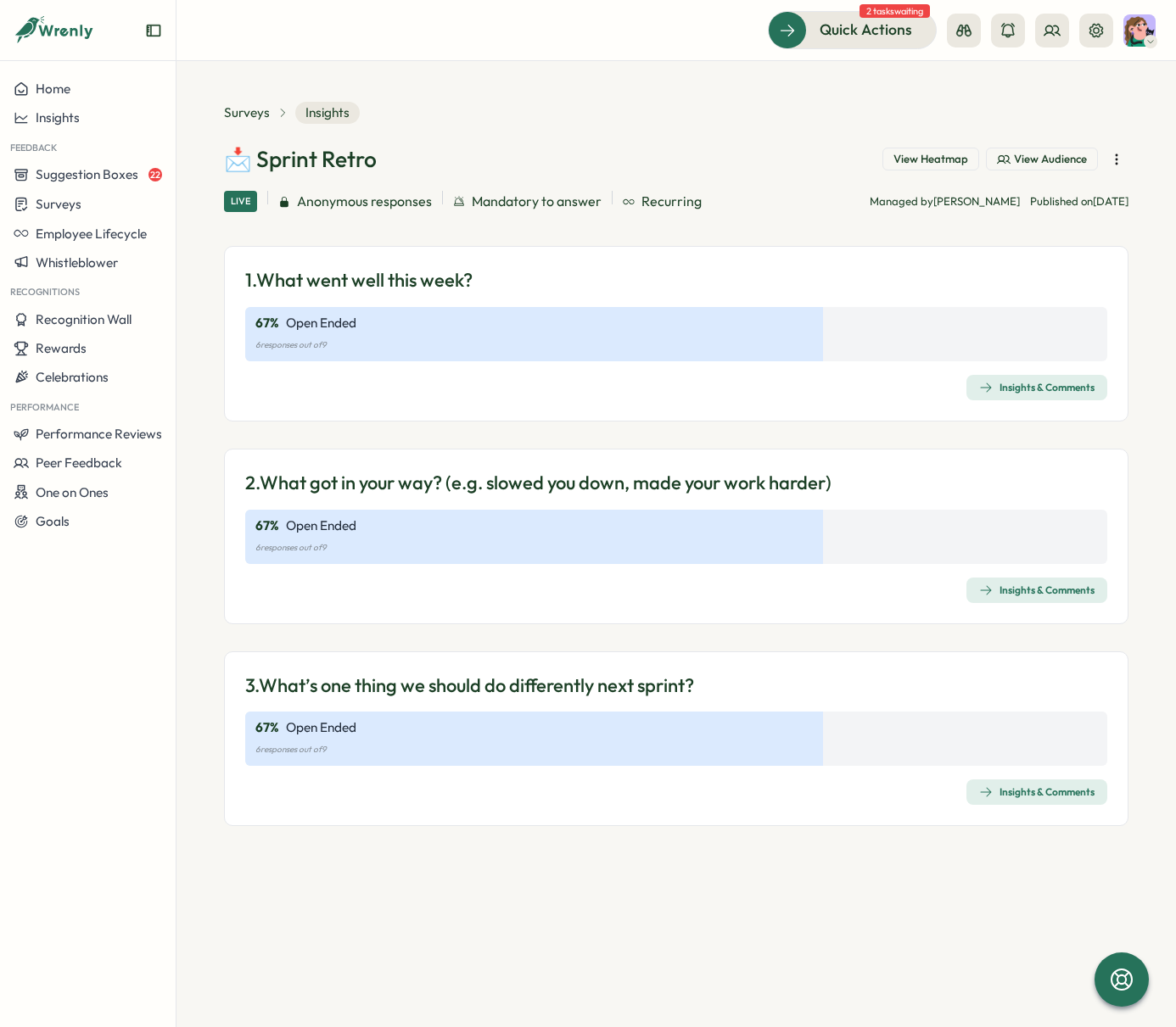 The width and height of the screenshot is (1176, 1027). What do you see at coordinates (866, 30) in the screenshot?
I see `span: Quick Actions` at bounding box center [866, 30].